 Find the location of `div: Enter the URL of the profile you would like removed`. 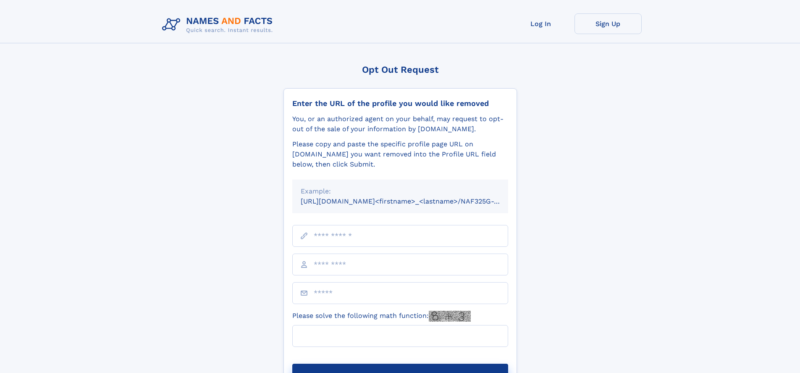

div: Enter the URL of the profile you would like removed is located at coordinates (400, 103).